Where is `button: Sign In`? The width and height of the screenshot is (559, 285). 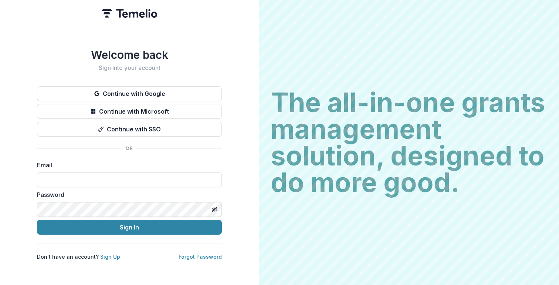 button: Sign In is located at coordinates (129, 227).